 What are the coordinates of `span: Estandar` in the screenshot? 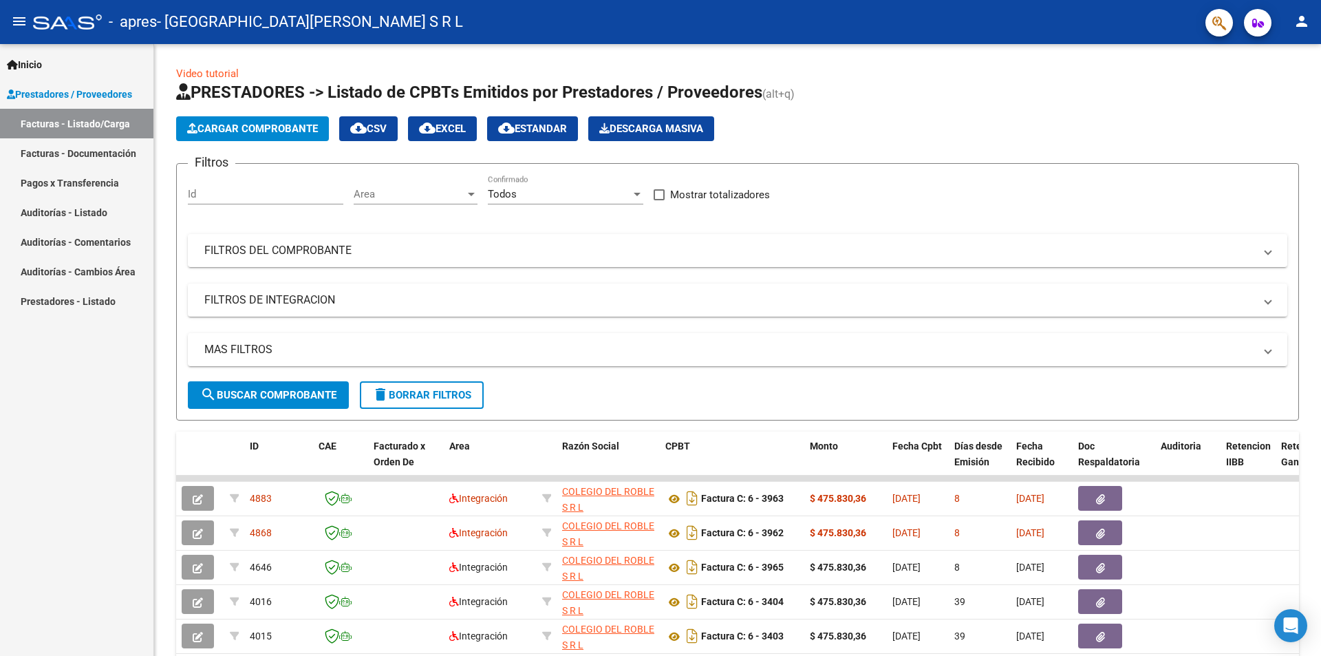 It's located at (532, 129).